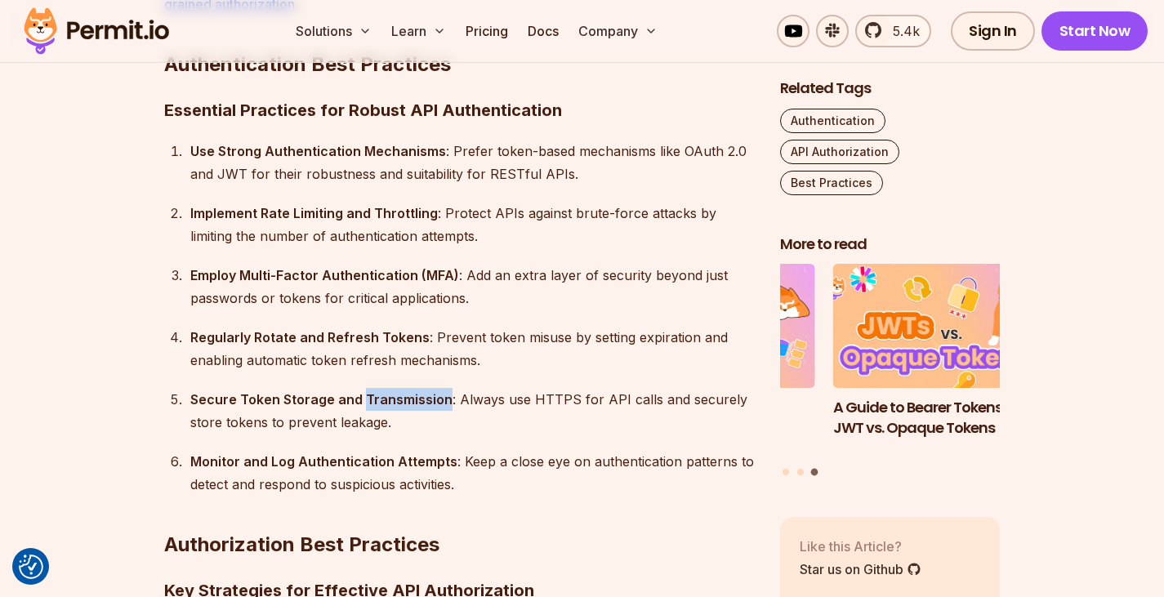  What do you see at coordinates (472, 349) in the screenshot?
I see `div: : Prevent token misuse by setting expiration and enabling automatic token refresh mechanisms.` at bounding box center [472, 349].